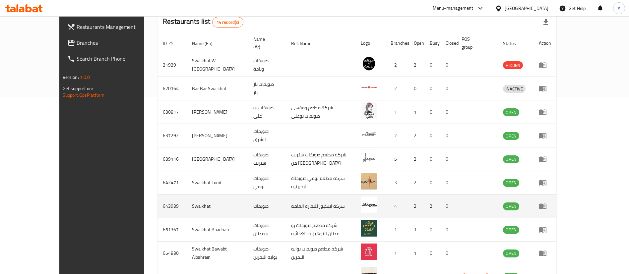  Describe the element at coordinates (217, 230) in the screenshot. I see `td: Swaikhat Buadnan` at that location.